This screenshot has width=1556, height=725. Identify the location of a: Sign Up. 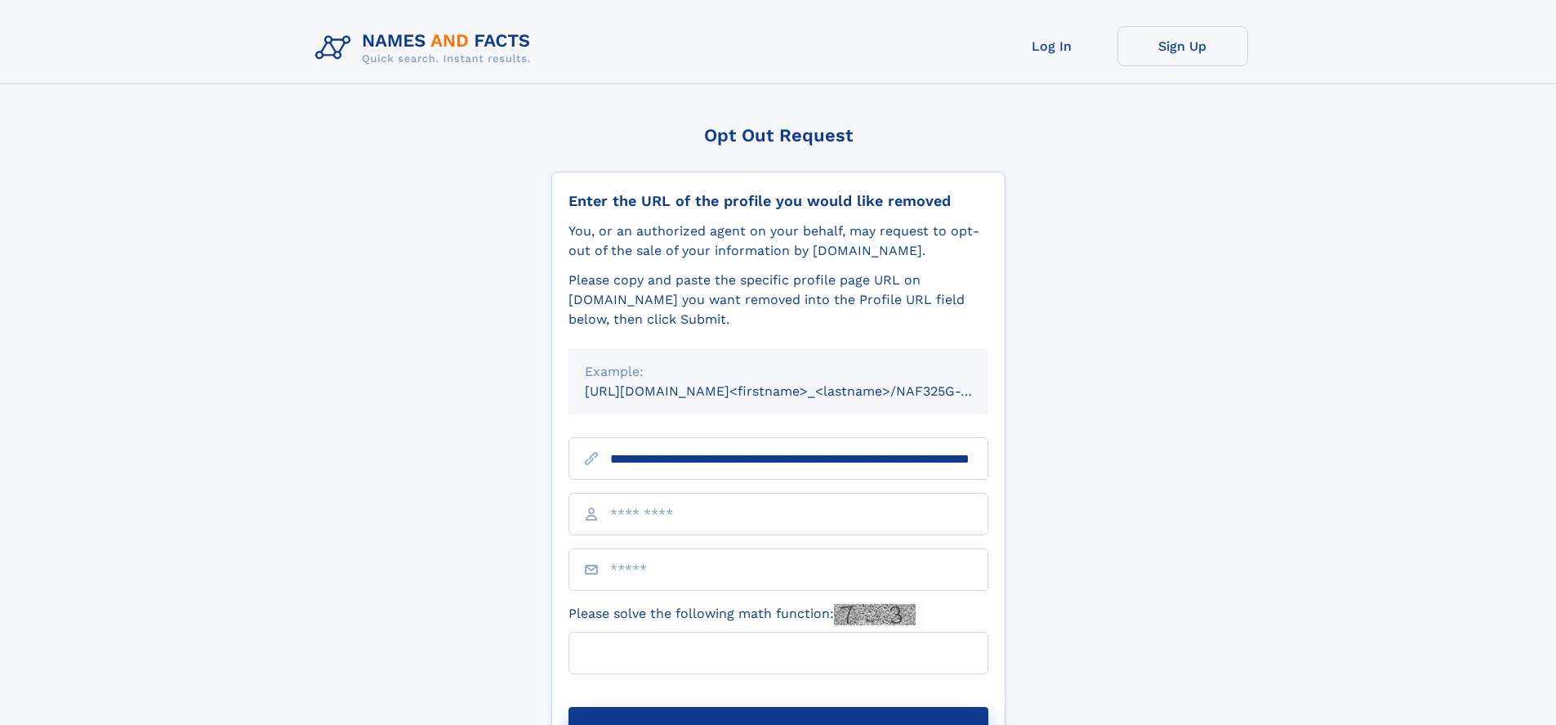
(1183, 46).